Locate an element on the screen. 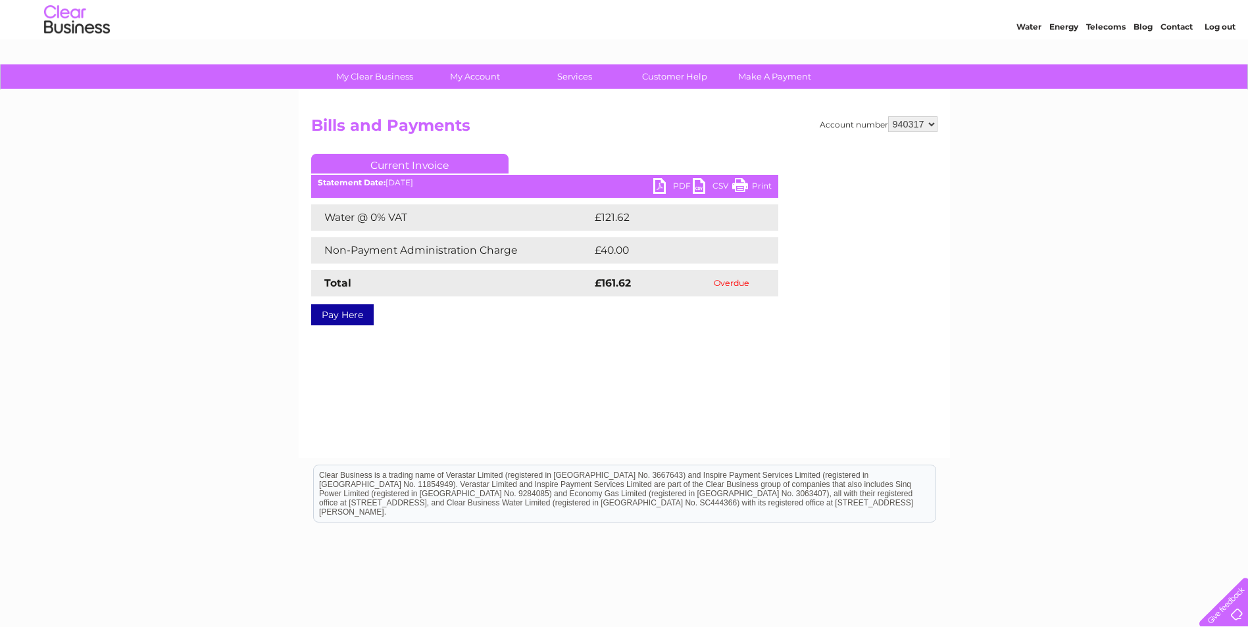 Image resolution: width=1248 pixels, height=627 pixels. a: My Clear Business is located at coordinates (374, 76).